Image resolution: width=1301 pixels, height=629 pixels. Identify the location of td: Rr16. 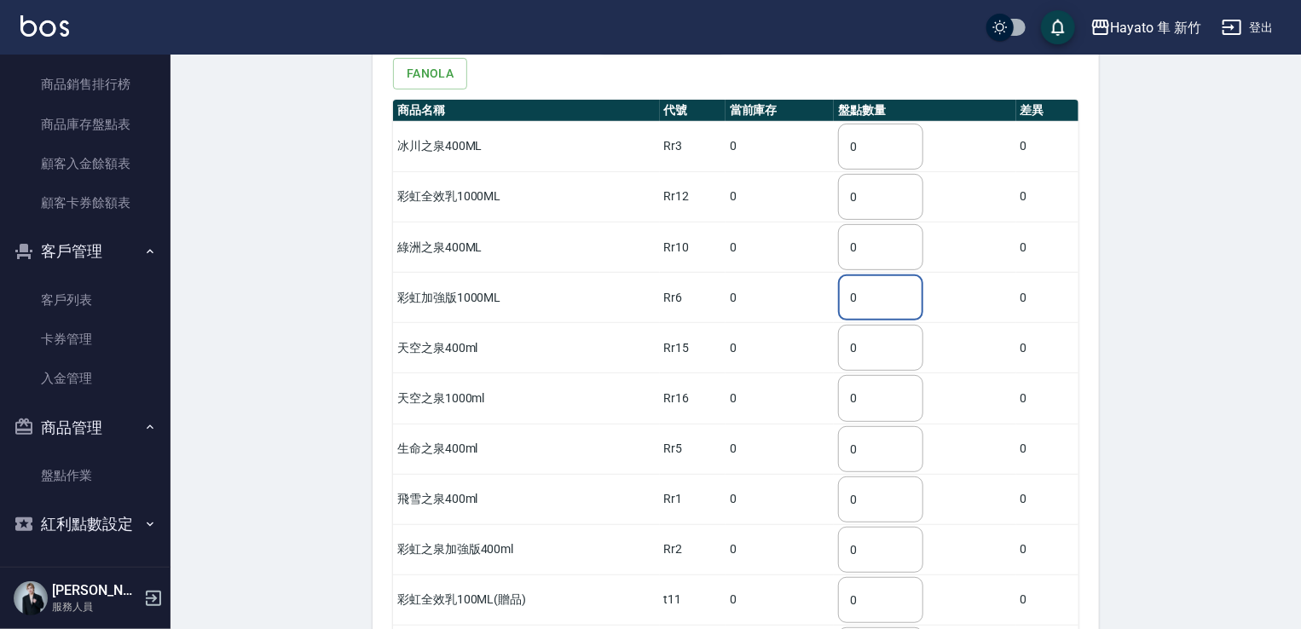
(692, 398).